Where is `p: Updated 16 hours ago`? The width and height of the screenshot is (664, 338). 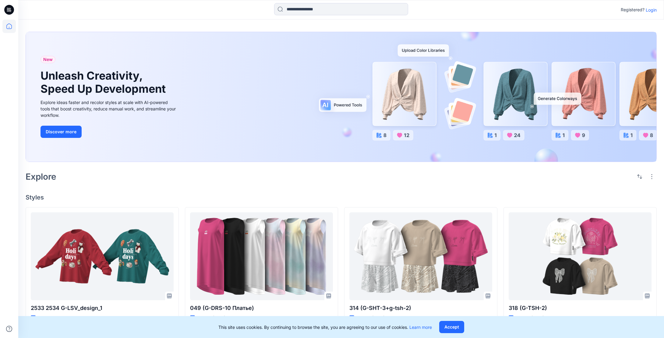 p: Updated 16 hours ago is located at coordinates (57, 318).